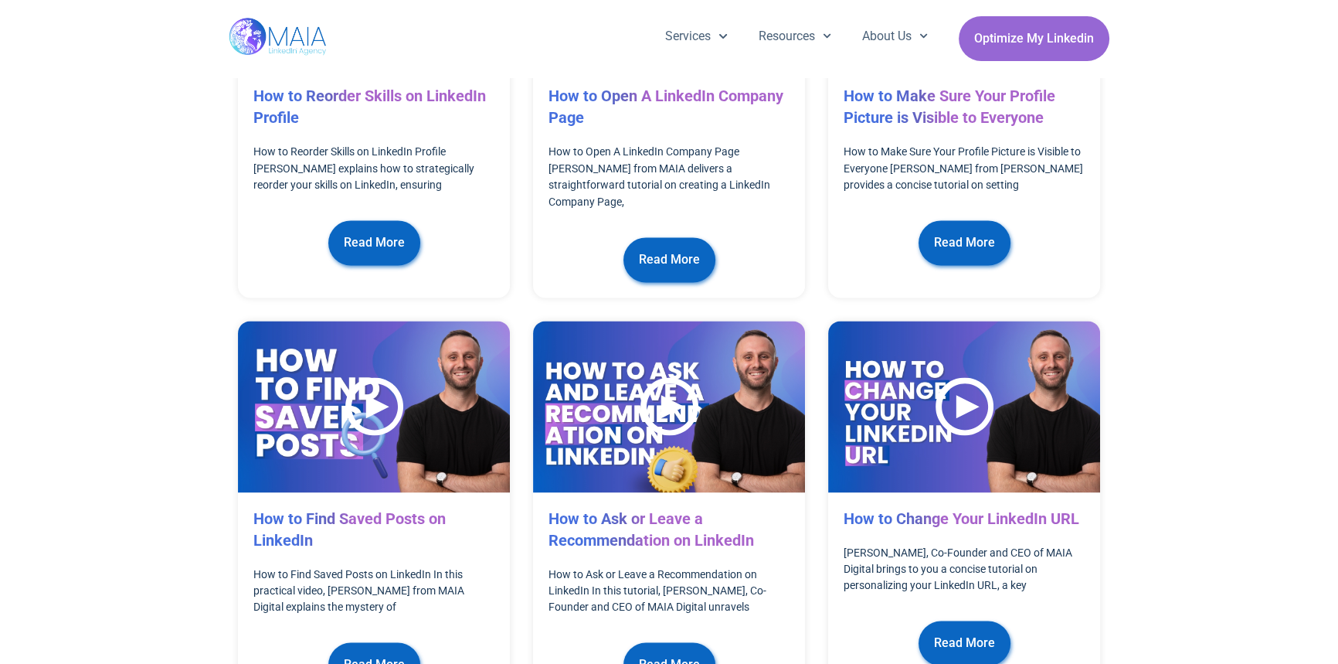 Image resolution: width=1338 pixels, height=664 pixels. What do you see at coordinates (696, 36) in the screenshot?
I see `a: Services` at bounding box center [696, 36].